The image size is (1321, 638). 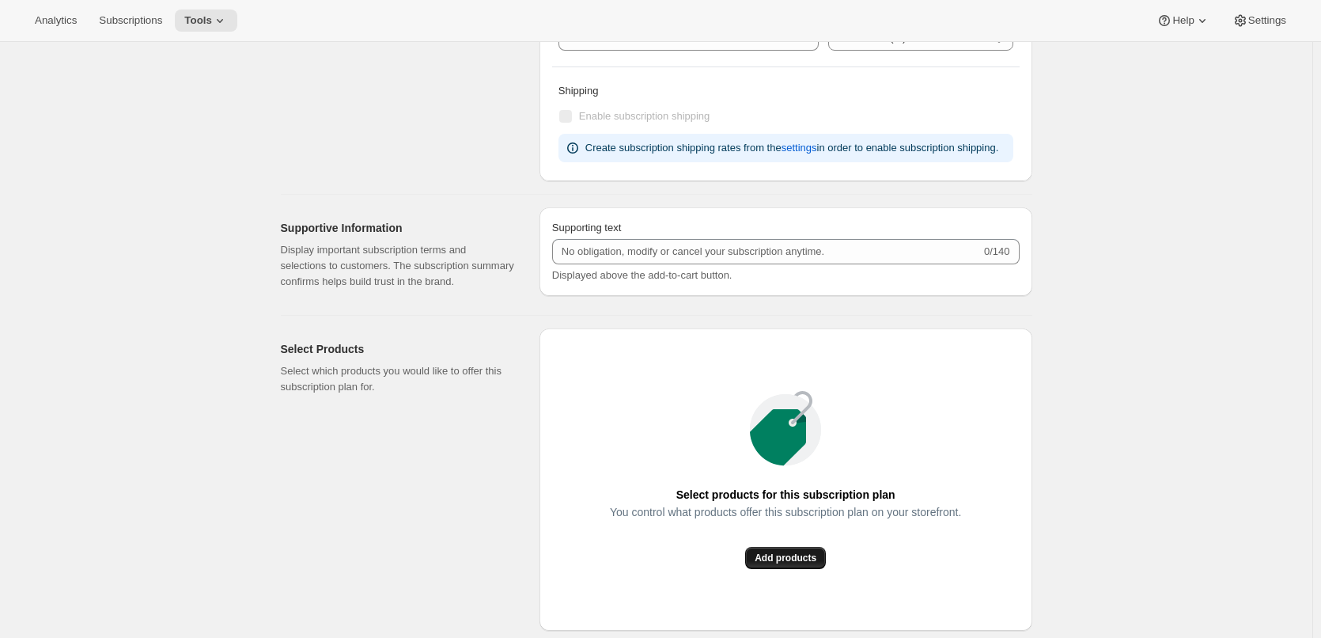 I want to click on span: Add products, so click(x=786, y=558).